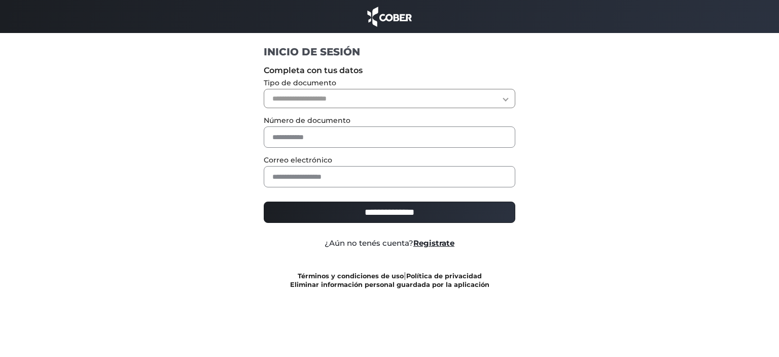 The image size is (779, 357). What do you see at coordinates (390, 243) in the screenshot?
I see `div: ¿Aún no tenés cuenta?` at bounding box center [390, 243].